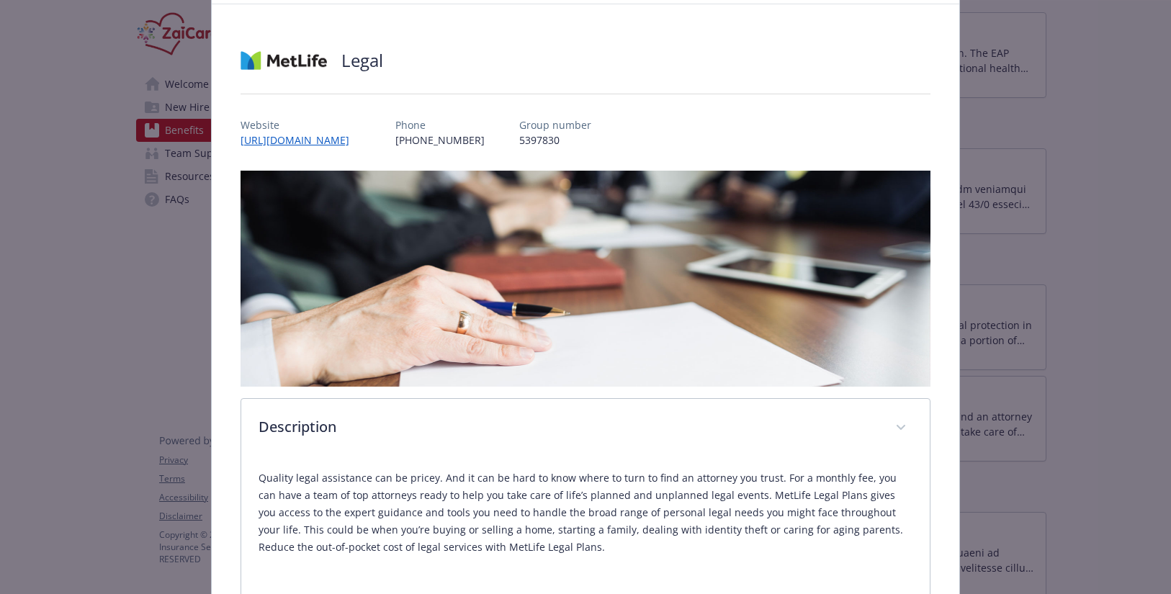 Image resolution: width=1171 pixels, height=594 pixels. What do you see at coordinates (585, 428) in the screenshot?
I see `div: Description` at bounding box center [585, 428].